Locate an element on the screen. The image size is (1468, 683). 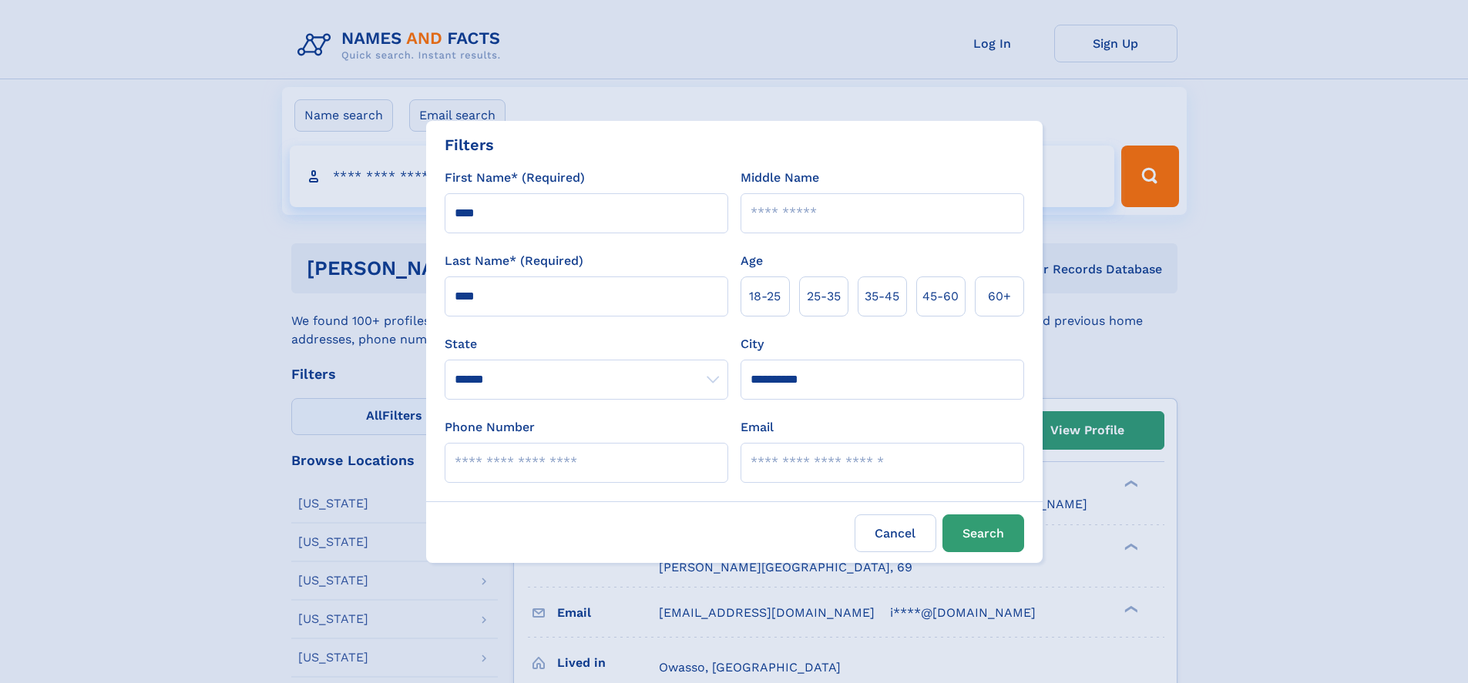
label: Age is located at coordinates (751, 261).